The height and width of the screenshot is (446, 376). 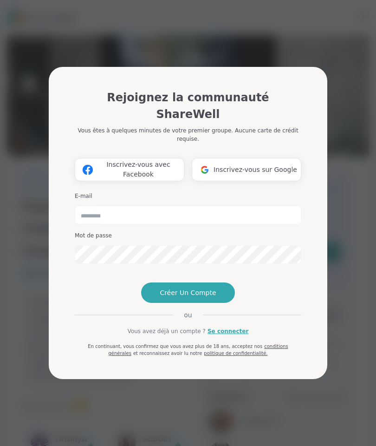 What do you see at coordinates (198, 349) in the screenshot?
I see `a: conditions générales` at bounding box center [198, 349].